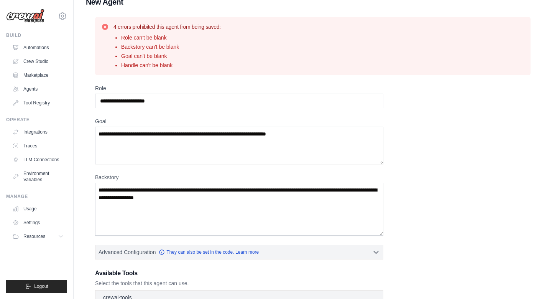 This screenshot has height=299, width=552. What do you see at coordinates (239, 283) in the screenshot?
I see `p: Select the tools that this agent can use.` at bounding box center [239, 283].